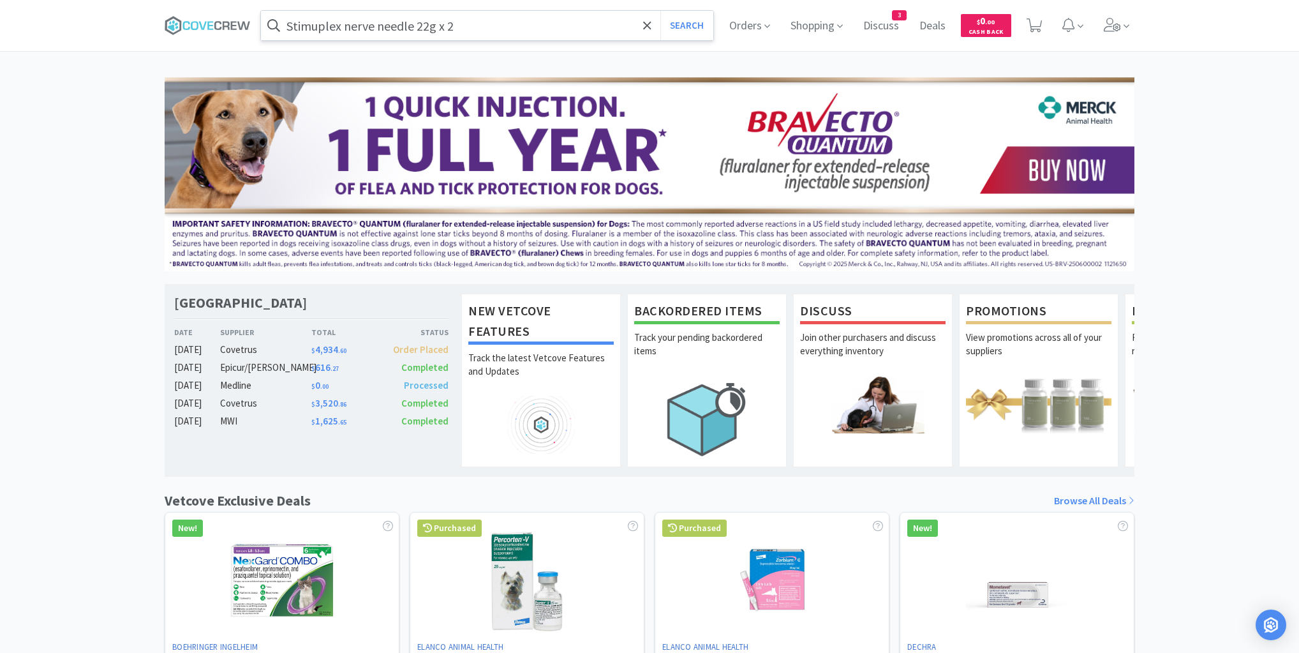 This screenshot has width=1299, height=653. What do you see at coordinates (1204, 380) in the screenshot?
I see `a: Free SamplesRequest free samples on the newest veterinary products` at bounding box center [1204, 380].